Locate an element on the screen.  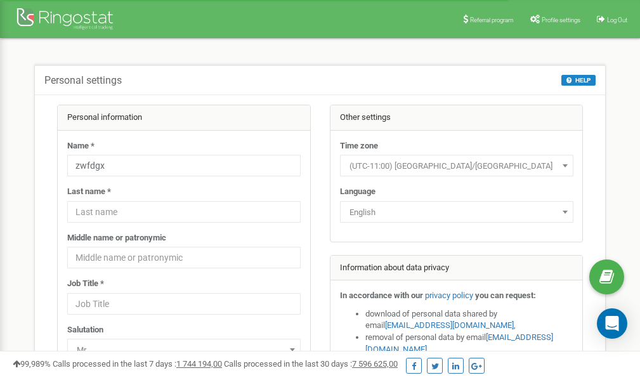
span: Calls processed in the last 7 days : is located at coordinates (137, 363).